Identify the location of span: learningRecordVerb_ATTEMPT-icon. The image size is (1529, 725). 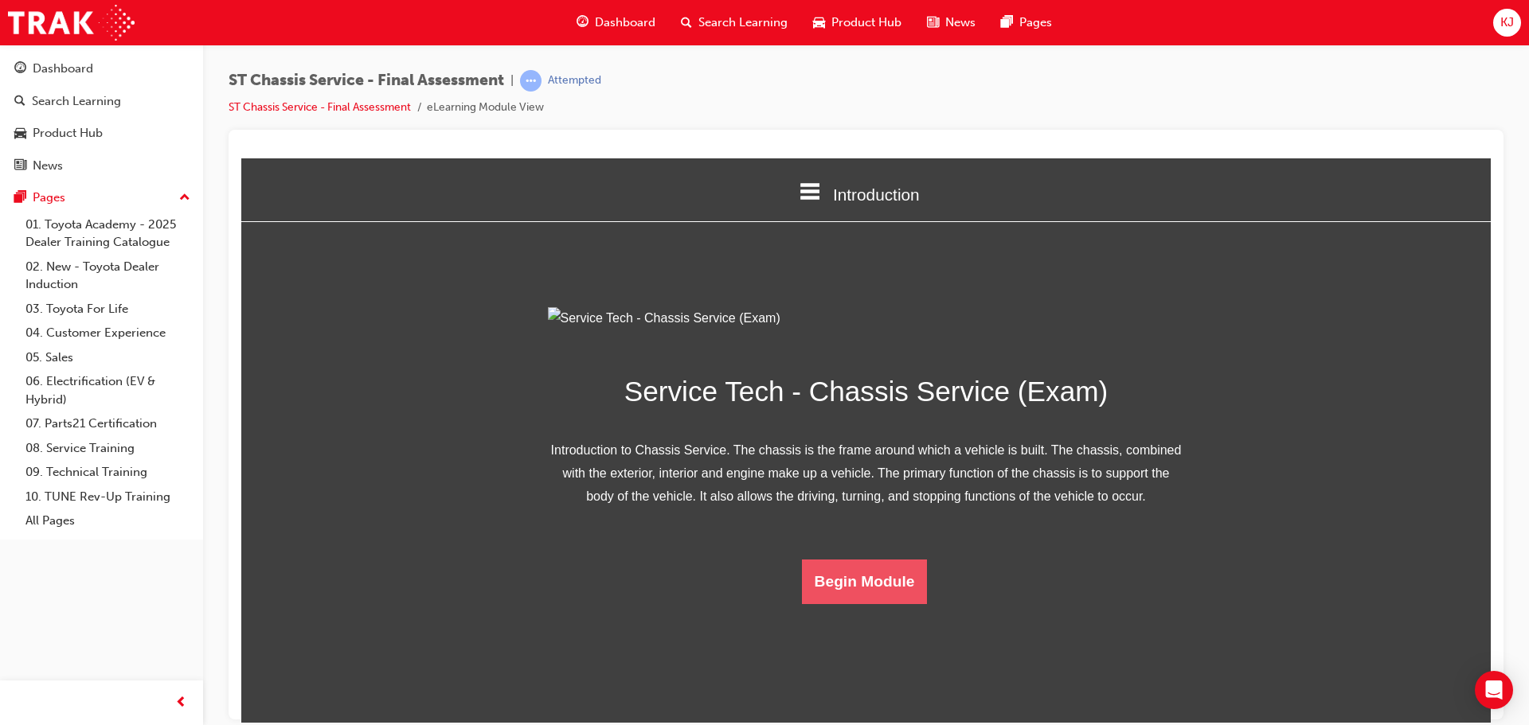
(530, 80).